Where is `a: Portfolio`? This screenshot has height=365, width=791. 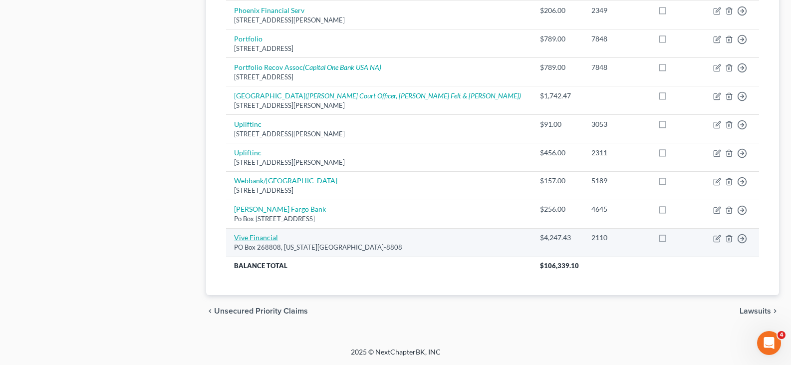
a: Portfolio is located at coordinates (248, 38).